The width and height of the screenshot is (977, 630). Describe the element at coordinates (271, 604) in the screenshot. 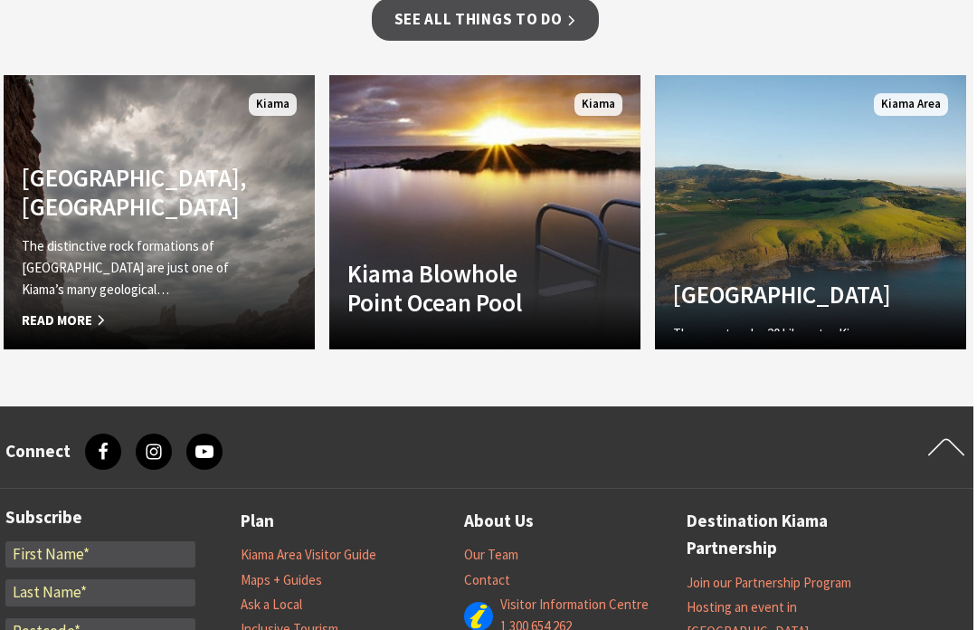

I see `a: Ask a Local` at that location.